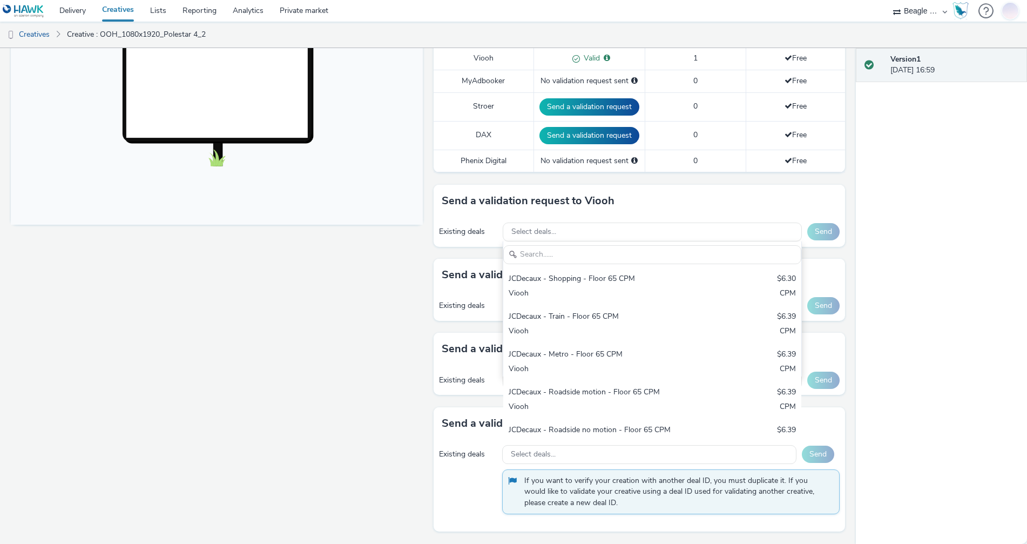  I want to click on a: Hawk Academy, so click(963, 11).